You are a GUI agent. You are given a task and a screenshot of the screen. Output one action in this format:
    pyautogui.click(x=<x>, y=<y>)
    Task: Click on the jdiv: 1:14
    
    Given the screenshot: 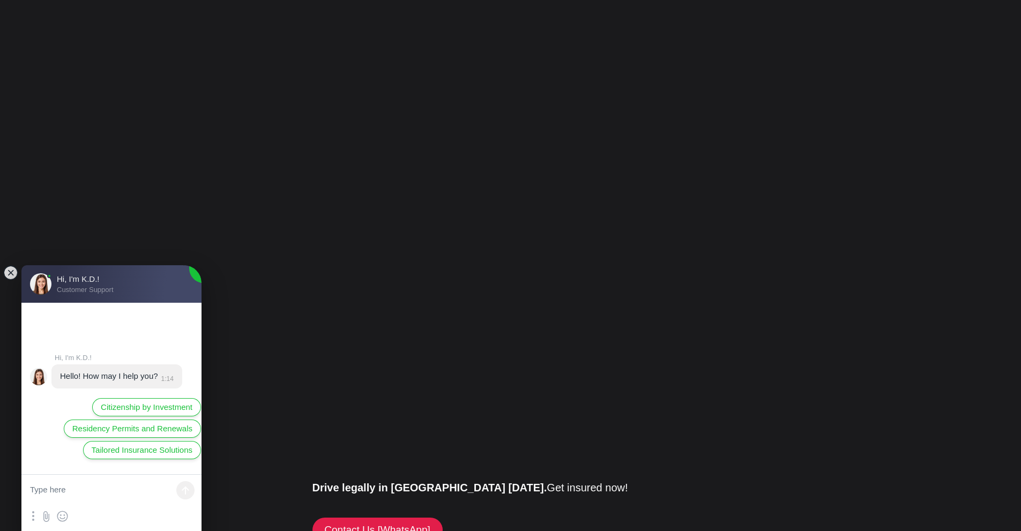 What is the action you would take?
    pyautogui.click(x=166, y=379)
    